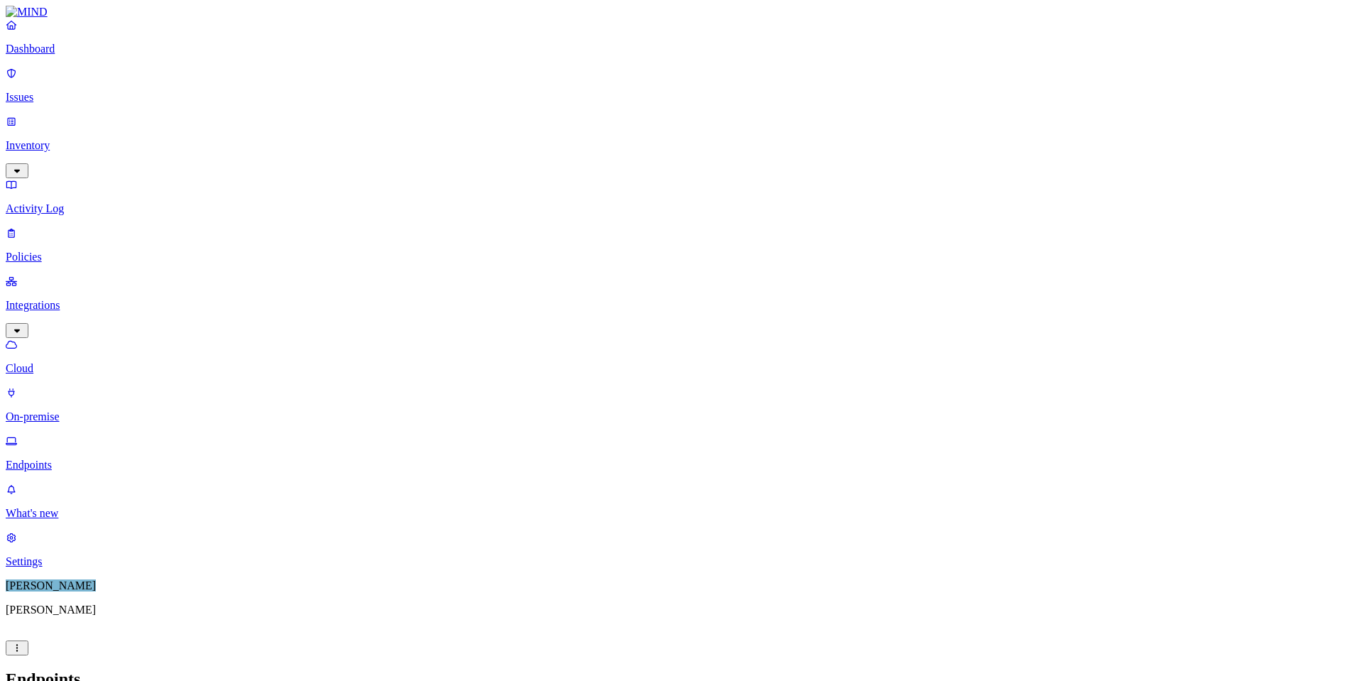 The image size is (1363, 681). Describe the element at coordinates (681, 305) in the screenshot. I see `p: Integrations` at that location.